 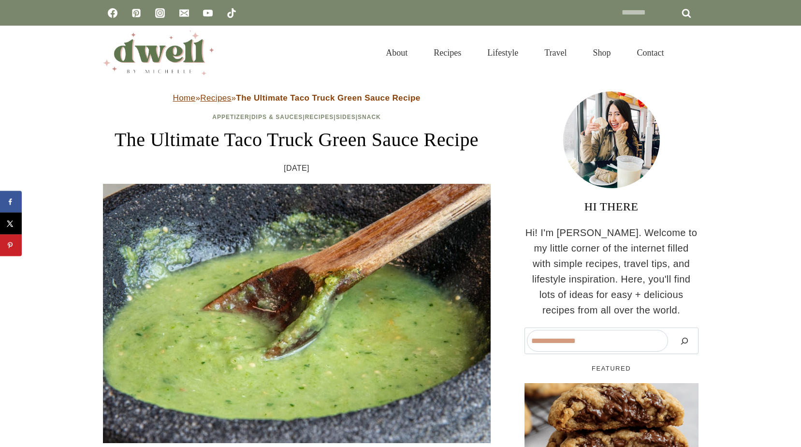 What do you see at coordinates (369, 117) in the screenshot?
I see `a: Snack` at bounding box center [369, 117].